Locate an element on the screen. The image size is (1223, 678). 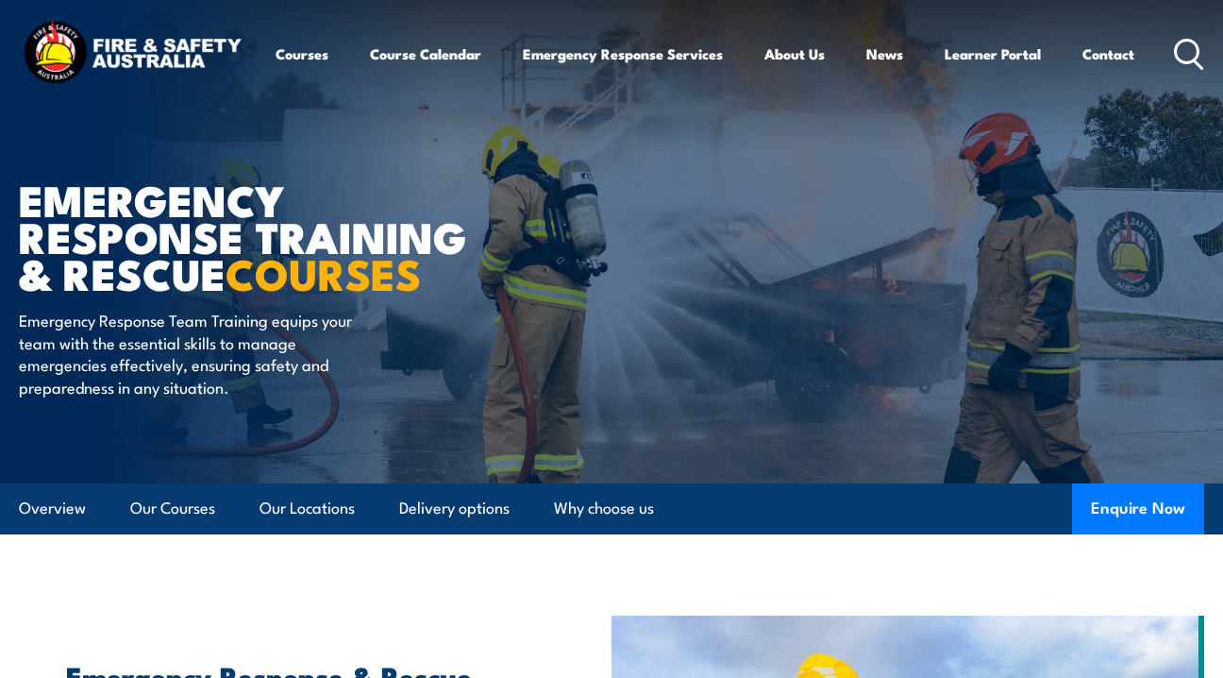
a: News is located at coordinates (884, 54).